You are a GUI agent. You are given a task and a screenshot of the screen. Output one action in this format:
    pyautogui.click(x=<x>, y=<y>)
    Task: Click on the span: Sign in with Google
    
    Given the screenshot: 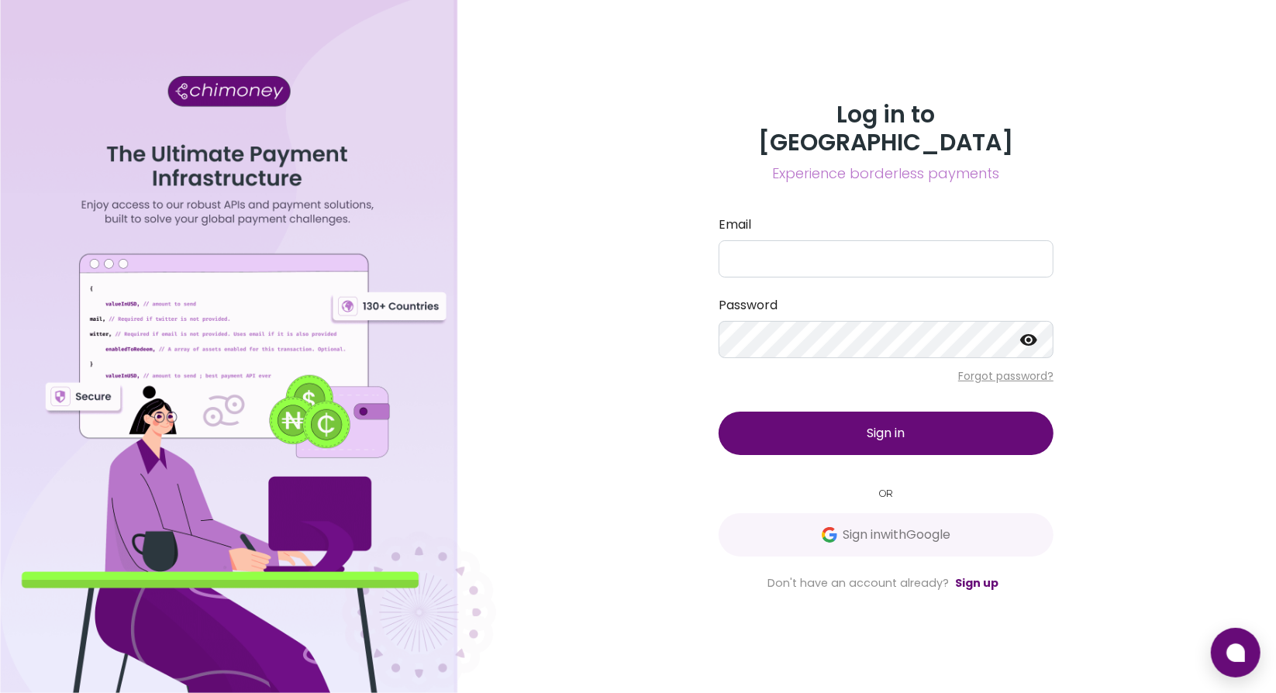 What is the action you would take?
    pyautogui.click(x=897, y=535)
    